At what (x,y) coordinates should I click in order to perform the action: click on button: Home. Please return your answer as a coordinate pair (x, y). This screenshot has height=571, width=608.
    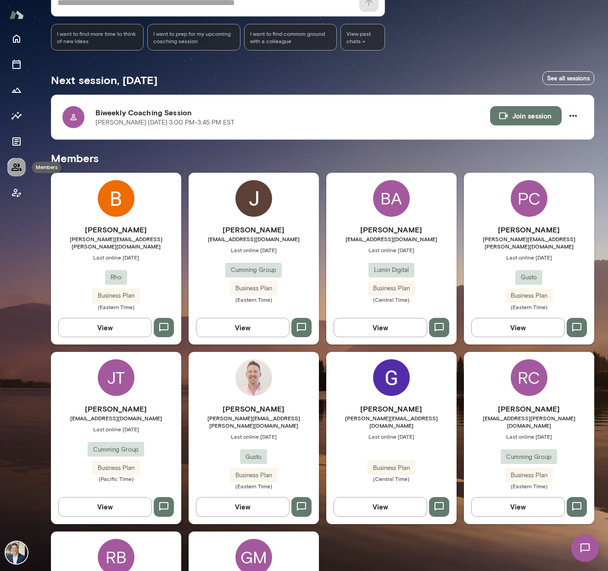
    Looking at the image, I should click on (17, 39).